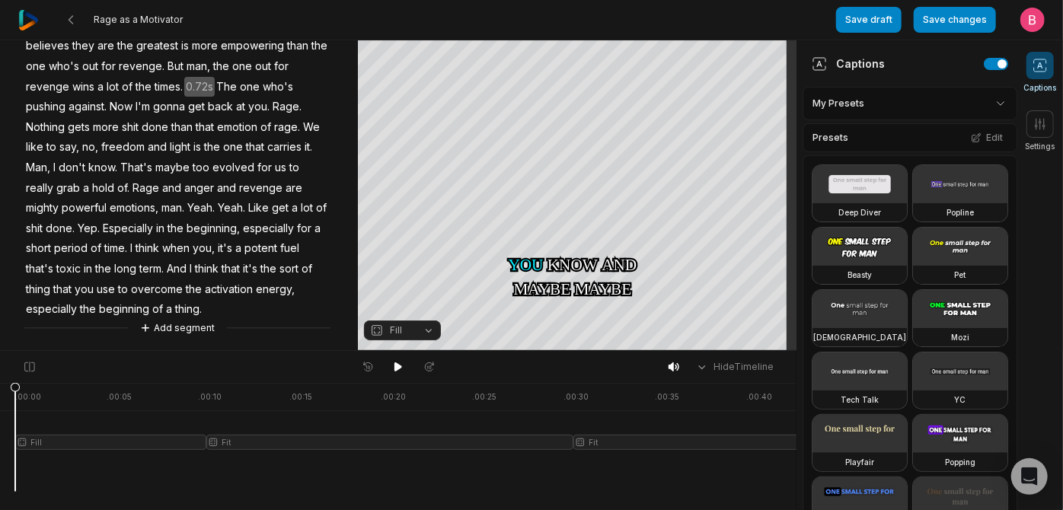 Image resolution: width=1063 pixels, height=510 pixels. I want to click on span: against., so click(88, 107).